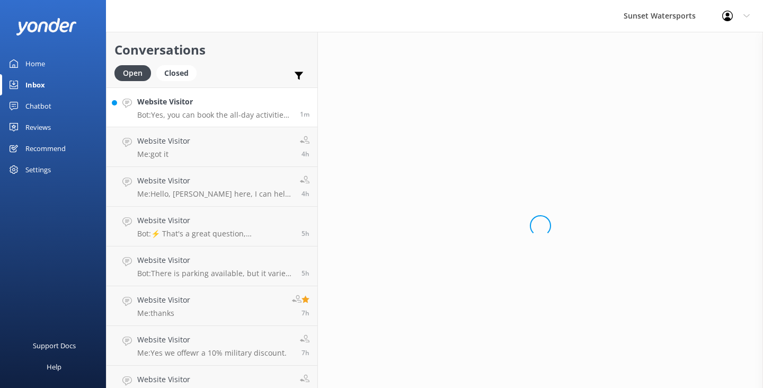 This screenshot has height=388, width=763. I want to click on p: Me: thanks, so click(164, 313).